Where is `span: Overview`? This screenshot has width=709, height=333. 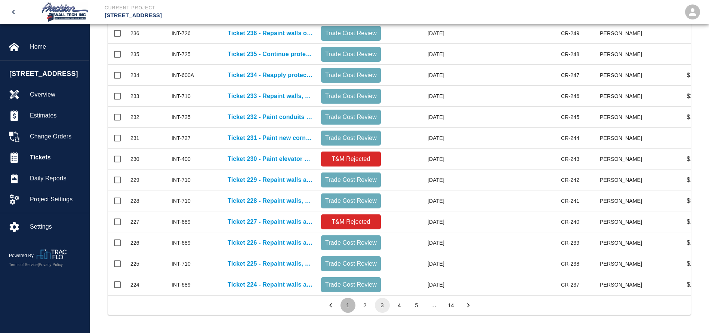
span: Overview is located at coordinates (56, 95).